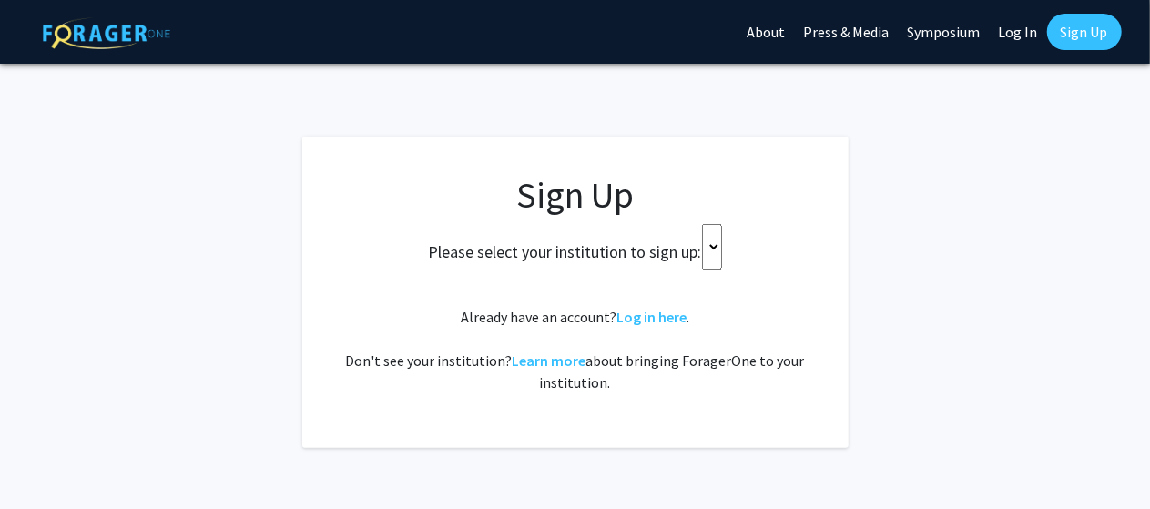  I want to click on a: Log in here, so click(651, 317).